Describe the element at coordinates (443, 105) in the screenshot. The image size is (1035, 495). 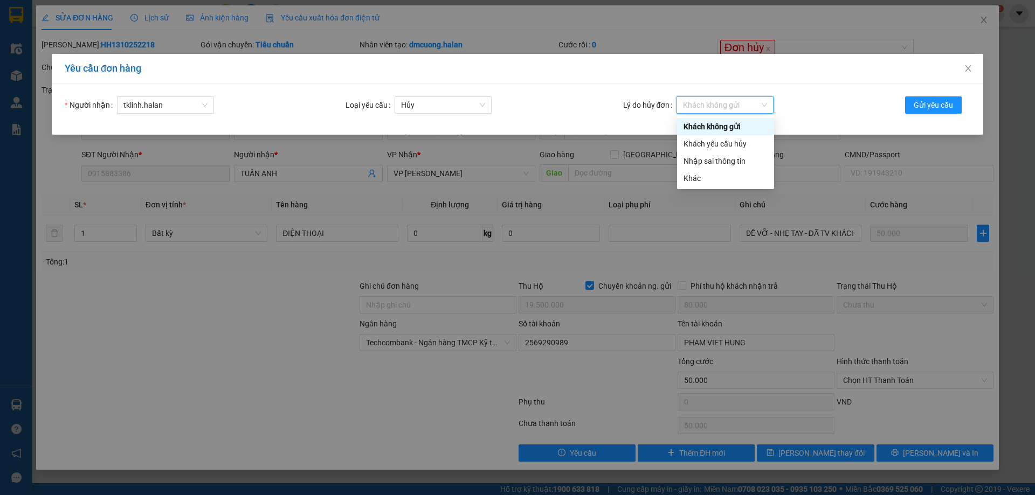
I see `span: Hủy` at that location.